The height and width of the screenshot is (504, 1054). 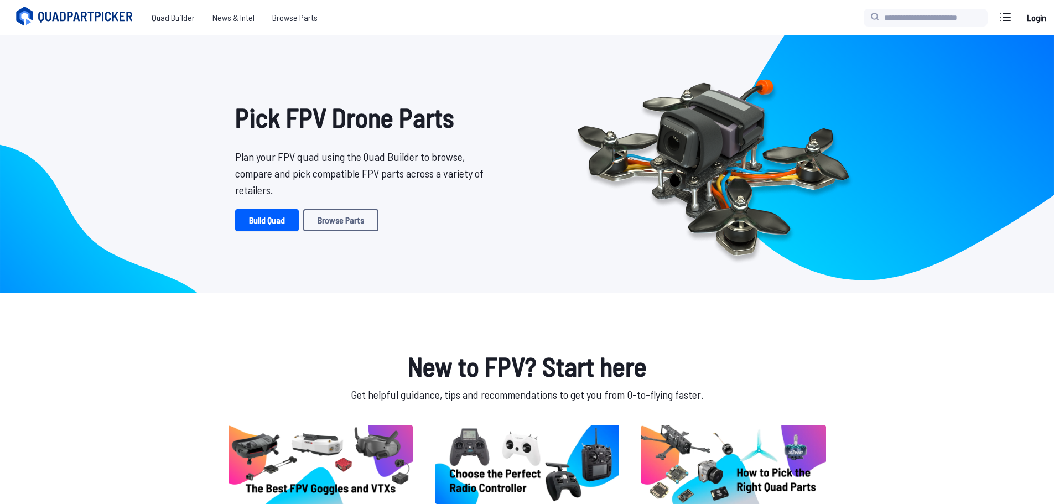 I want to click on a: Build Quad, so click(x=267, y=220).